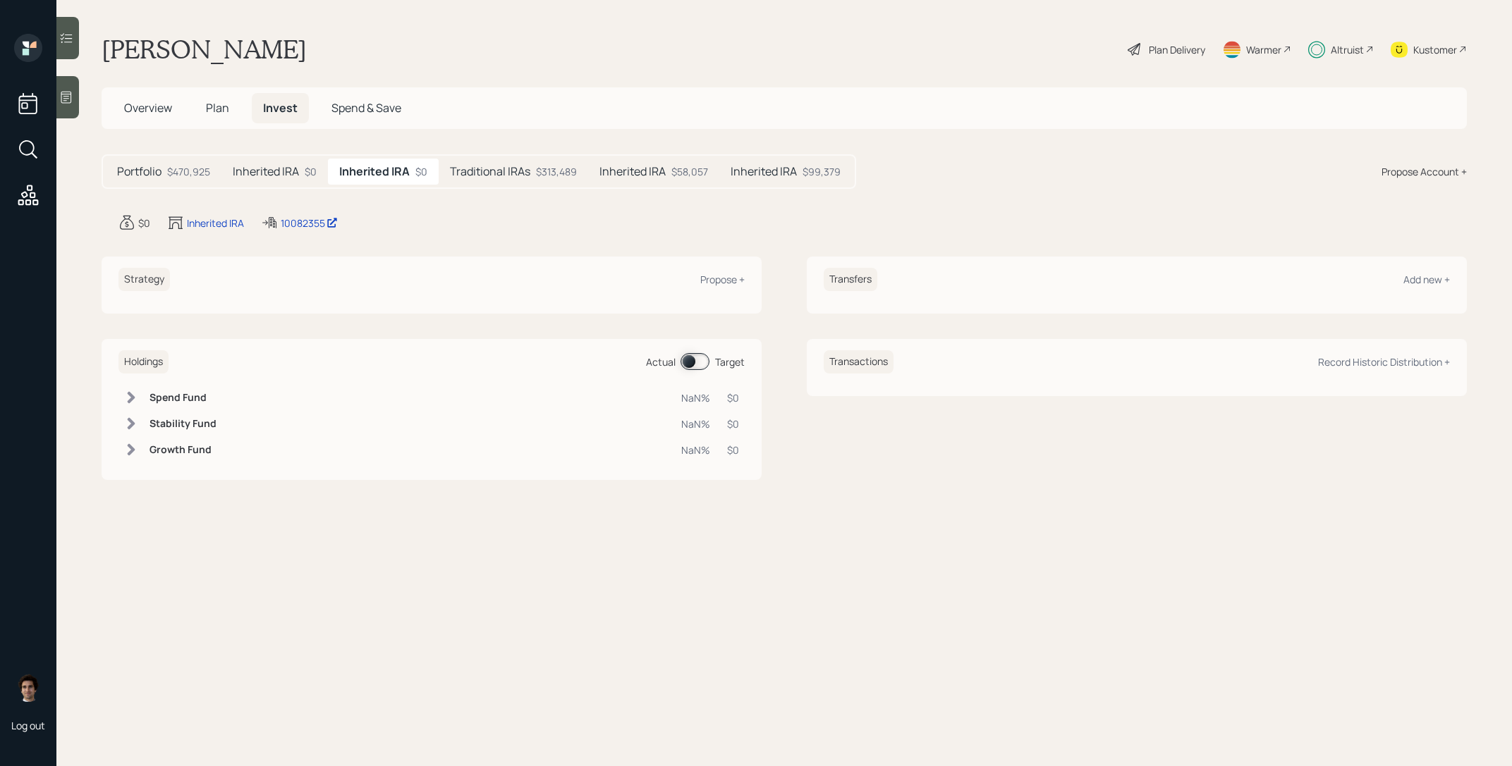  Describe the element at coordinates (183, 424) in the screenshot. I see `h6: Stability Fund` at that location.